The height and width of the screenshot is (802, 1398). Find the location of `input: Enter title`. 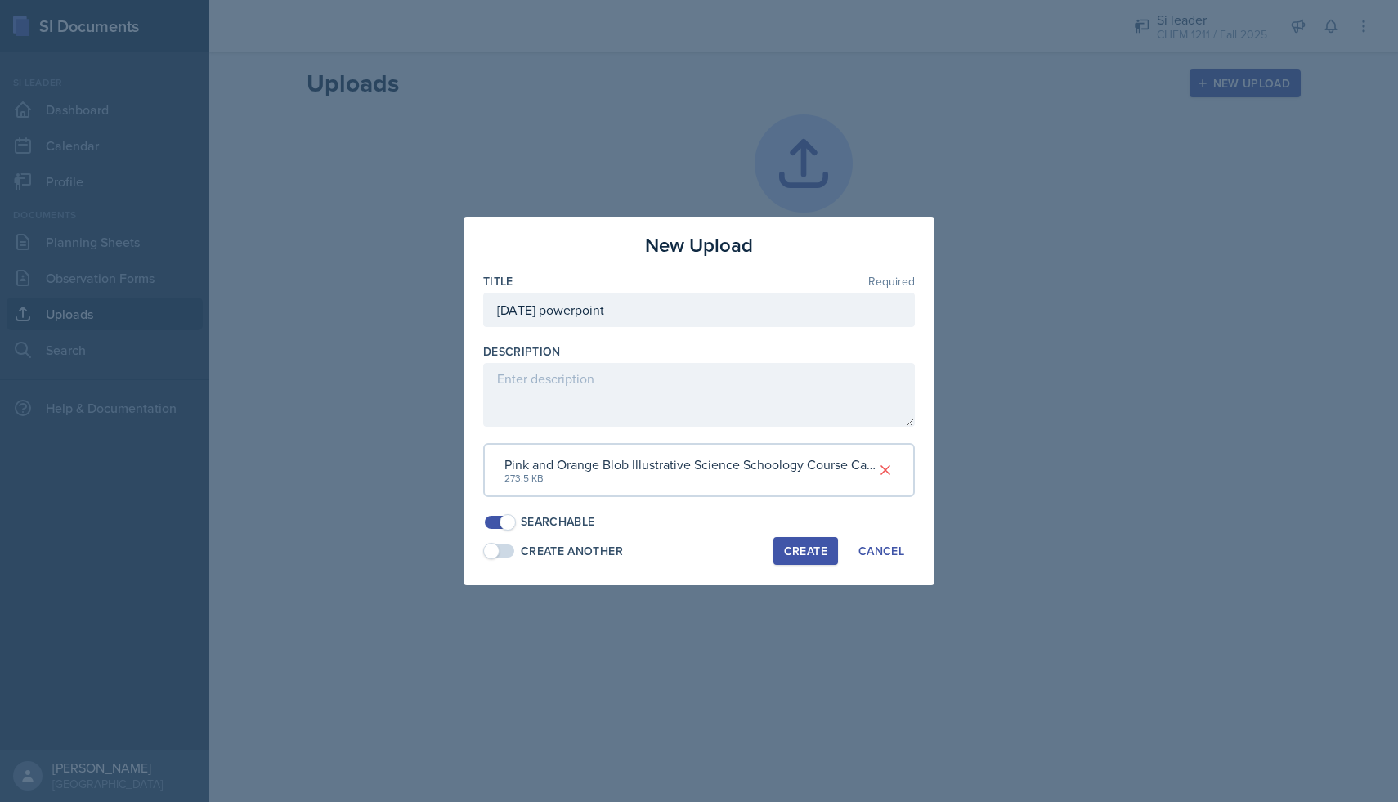

input: Enter title is located at coordinates (699, 310).